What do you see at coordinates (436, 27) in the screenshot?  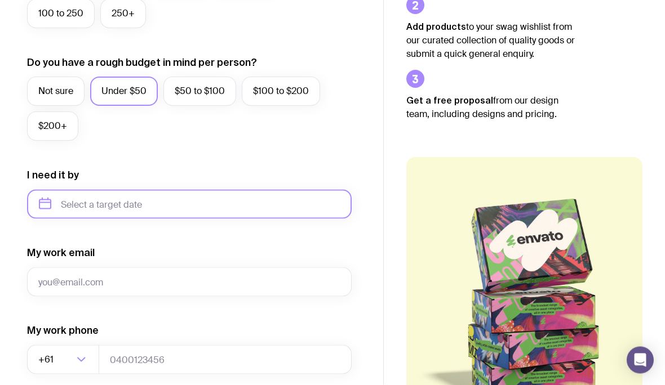 I see `strong: Add products` at bounding box center [436, 27].